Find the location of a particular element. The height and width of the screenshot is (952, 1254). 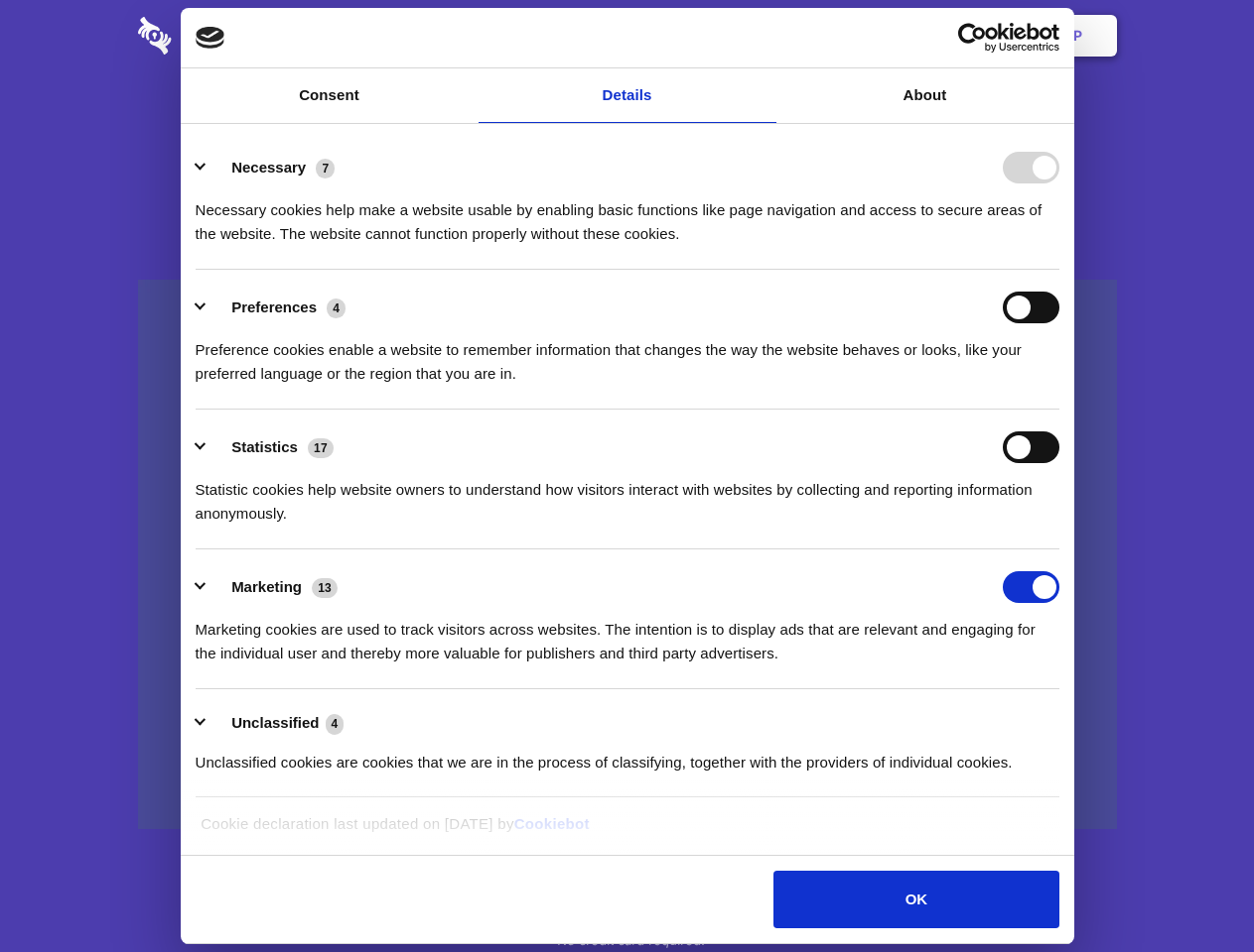

div: Preference cookies enable a website to remember information that changes the way the website beha... is located at coordinates (627, 354).